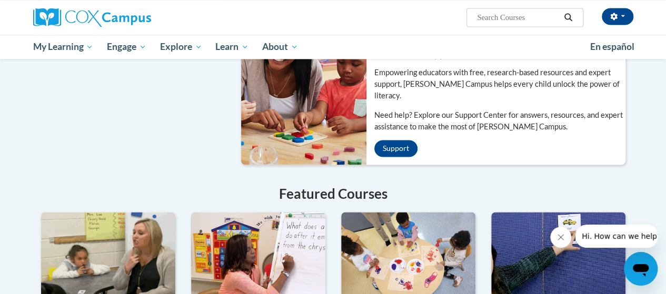 The width and height of the screenshot is (666, 294). What do you see at coordinates (568, 17) in the screenshot?
I see `button: Search` at bounding box center [568, 17].